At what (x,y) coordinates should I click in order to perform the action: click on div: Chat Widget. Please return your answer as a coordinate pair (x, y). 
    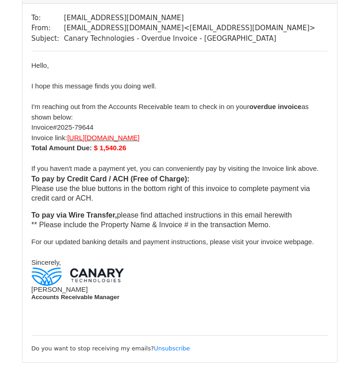
    Looking at the image, I should click on (337, 344).